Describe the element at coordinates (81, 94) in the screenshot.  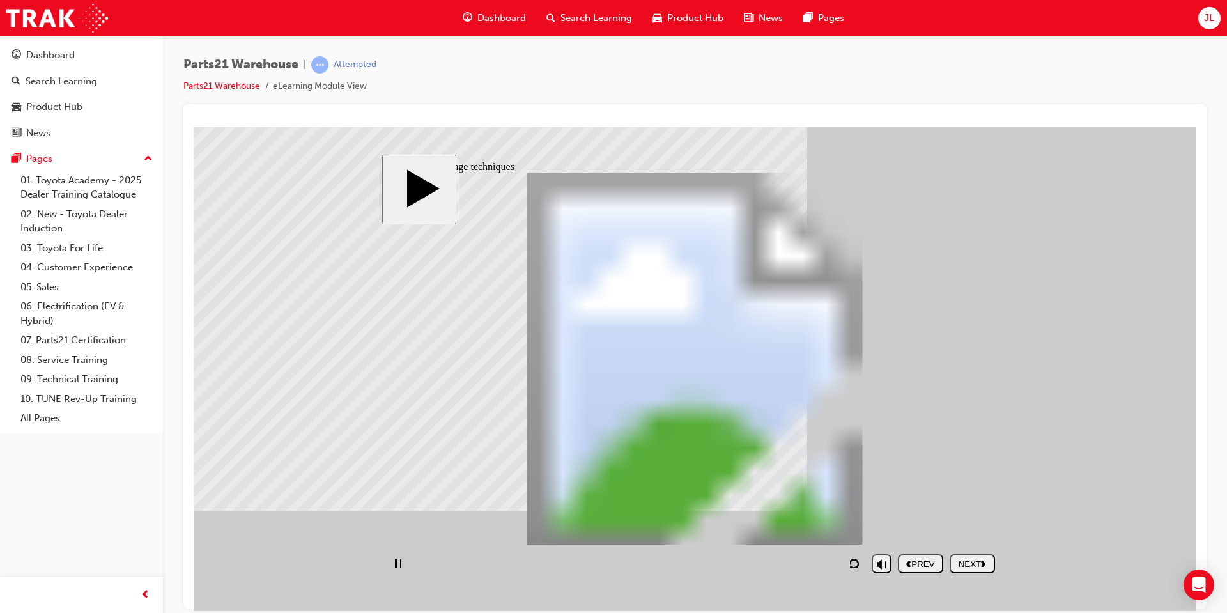
I see `button: DashboardSearch LearningProduct HubNews` at that location.